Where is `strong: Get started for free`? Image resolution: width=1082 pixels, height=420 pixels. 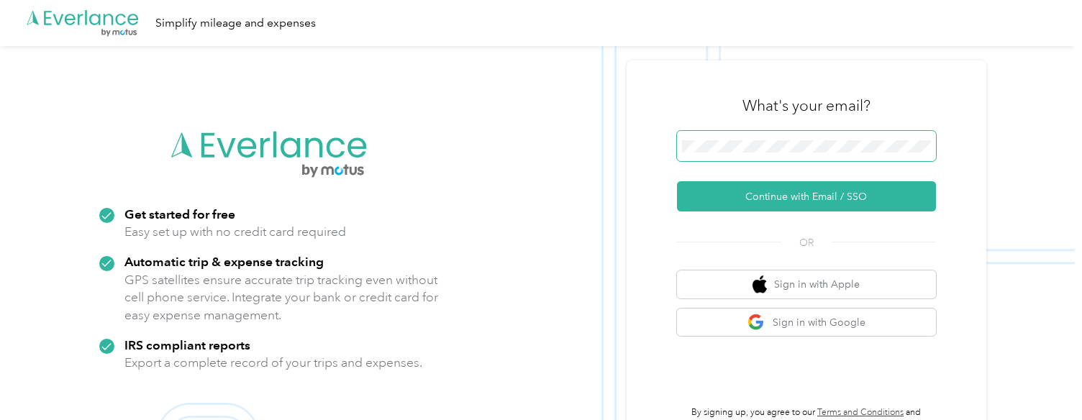 strong: Get started for free is located at coordinates (180, 214).